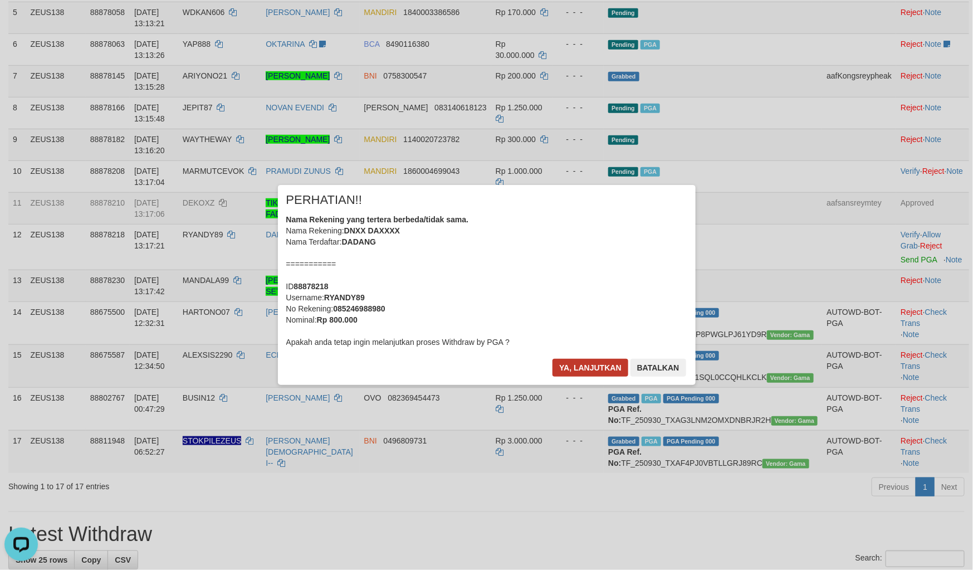 This screenshot has height=570, width=973. Describe the element at coordinates (324, 200) in the screenshot. I see `span: PERHATIAN!!` at that location.